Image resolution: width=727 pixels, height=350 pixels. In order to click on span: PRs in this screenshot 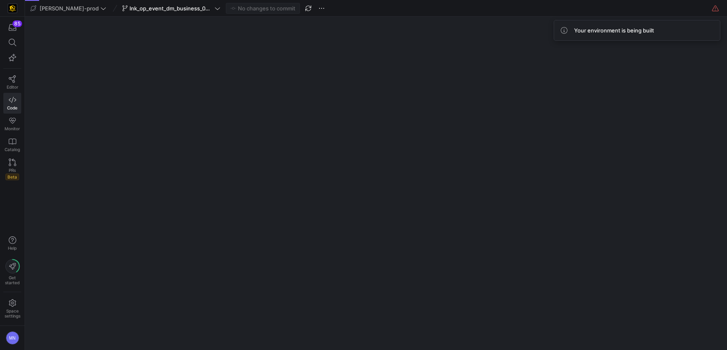, I will do `click(12, 170)`.